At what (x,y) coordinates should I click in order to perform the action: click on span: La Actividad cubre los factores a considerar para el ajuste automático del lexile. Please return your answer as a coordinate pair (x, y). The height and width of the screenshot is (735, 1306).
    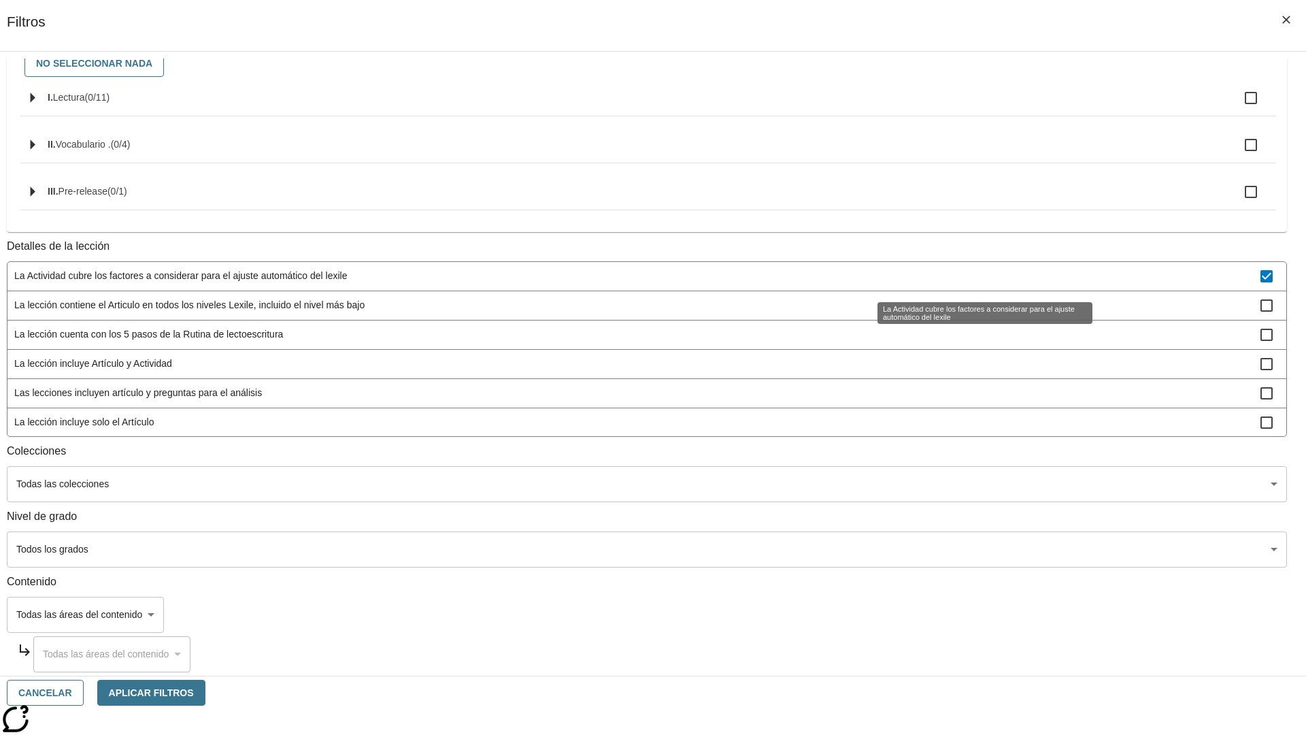
    Looking at the image, I should click on (637, 275).